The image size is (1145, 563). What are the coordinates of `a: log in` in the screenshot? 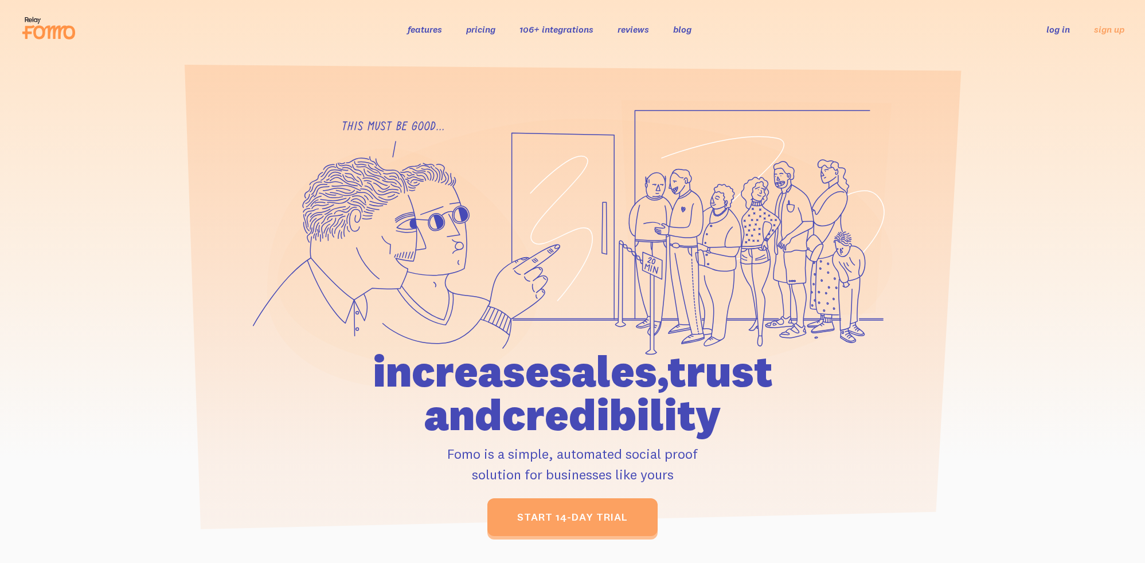 It's located at (1058, 29).